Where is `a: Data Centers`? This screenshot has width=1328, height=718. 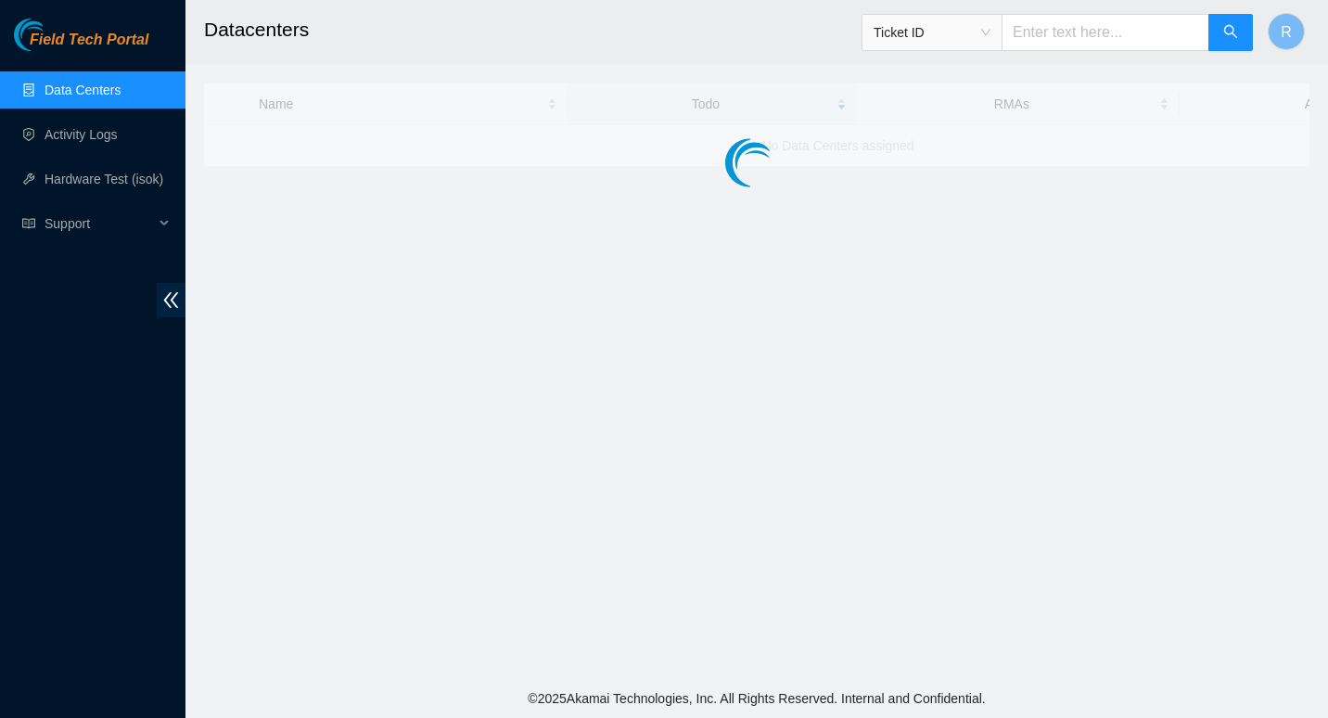
a: Data Centers is located at coordinates (83, 90).